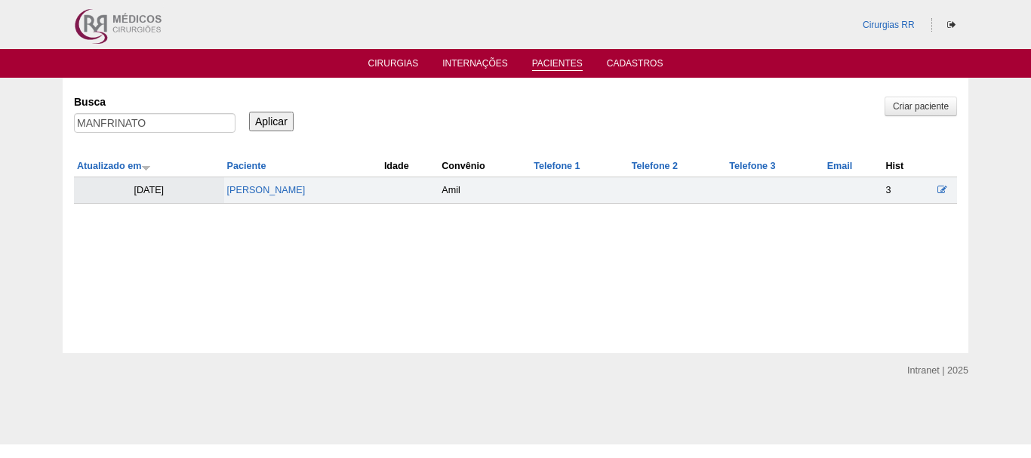 Image resolution: width=1031 pixels, height=458 pixels. What do you see at coordinates (654, 166) in the screenshot?
I see `a: Telefone 2` at bounding box center [654, 166].